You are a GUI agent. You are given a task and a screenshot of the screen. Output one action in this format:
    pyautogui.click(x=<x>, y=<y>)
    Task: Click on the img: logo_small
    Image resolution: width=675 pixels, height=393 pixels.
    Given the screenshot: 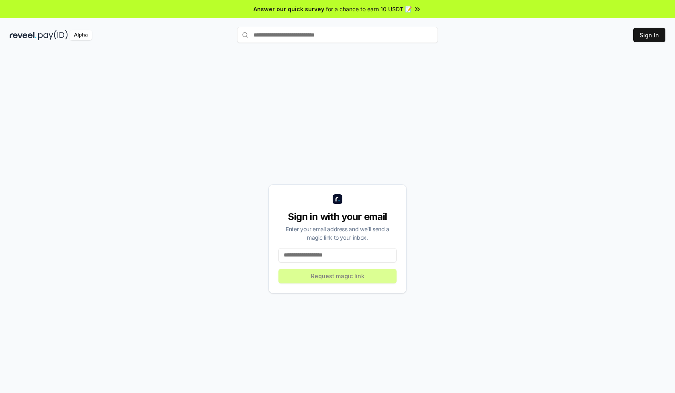 What is the action you would take?
    pyautogui.click(x=337, y=199)
    